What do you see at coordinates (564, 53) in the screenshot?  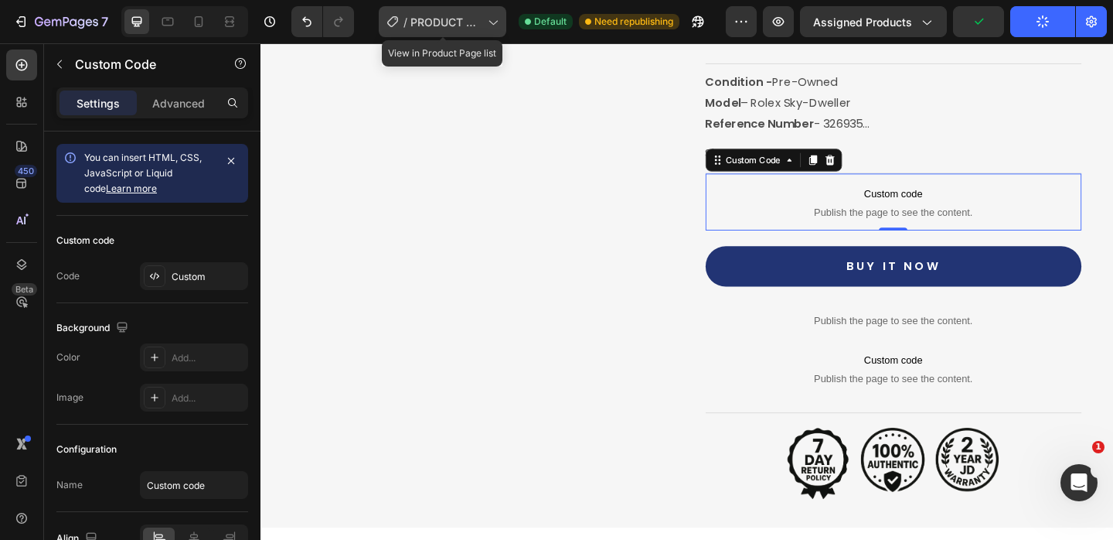 I see `span: Pre-Owned – Rolex Sky-Dweller` at bounding box center [564, 53].